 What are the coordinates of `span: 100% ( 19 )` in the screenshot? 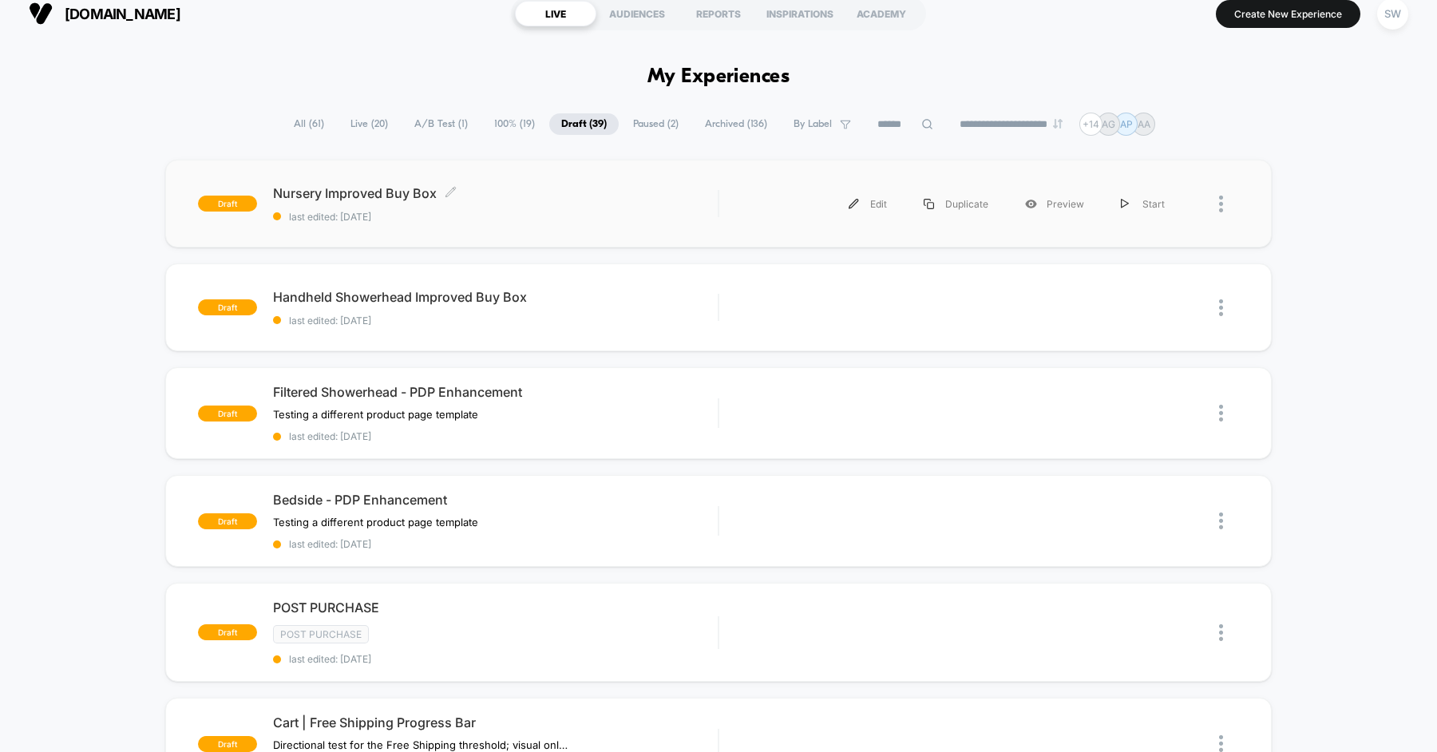 It's located at (514, 124).